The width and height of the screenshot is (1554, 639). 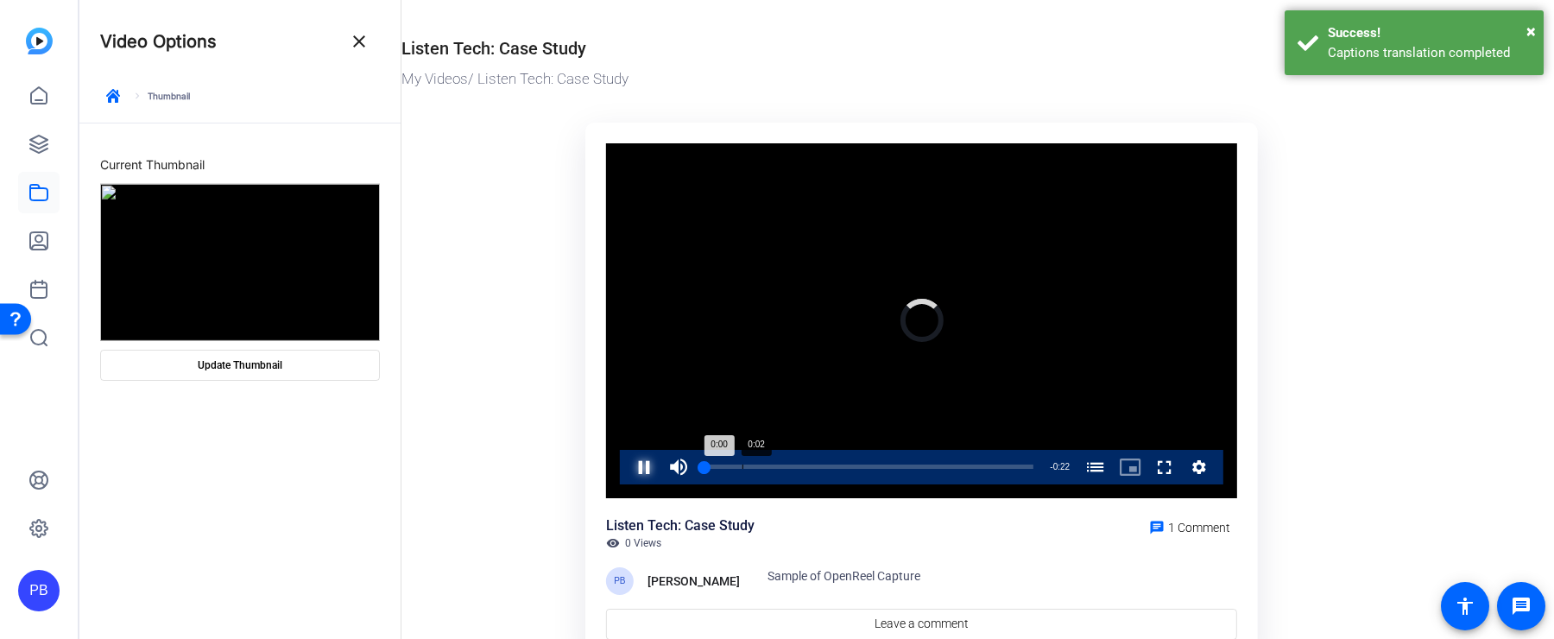 What do you see at coordinates (843, 576) in the screenshot?
I see `span: Sample of OpenReel Capture` at bounding box center [843, 576].